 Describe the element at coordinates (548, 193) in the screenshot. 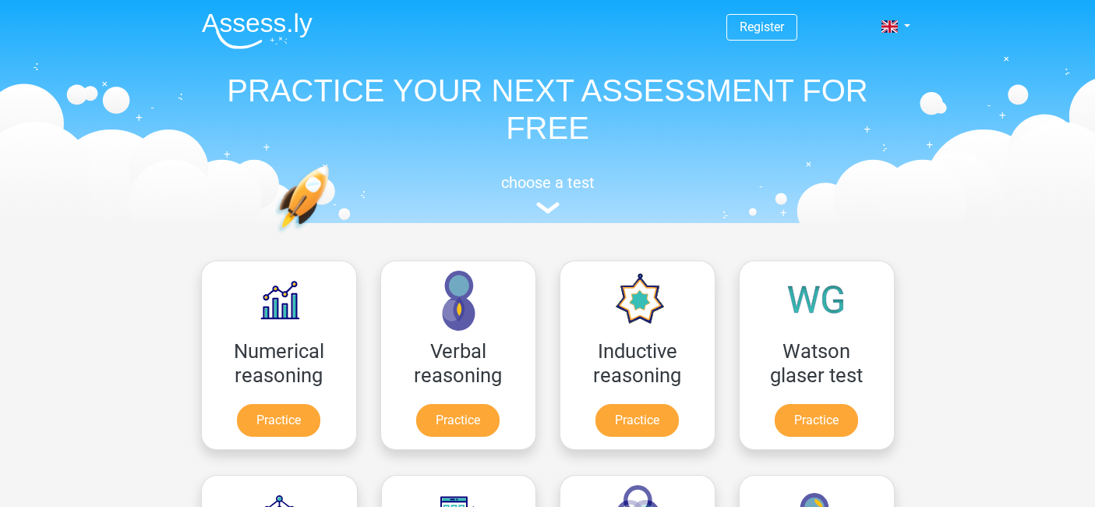

I see `a: choose a test` at that location.